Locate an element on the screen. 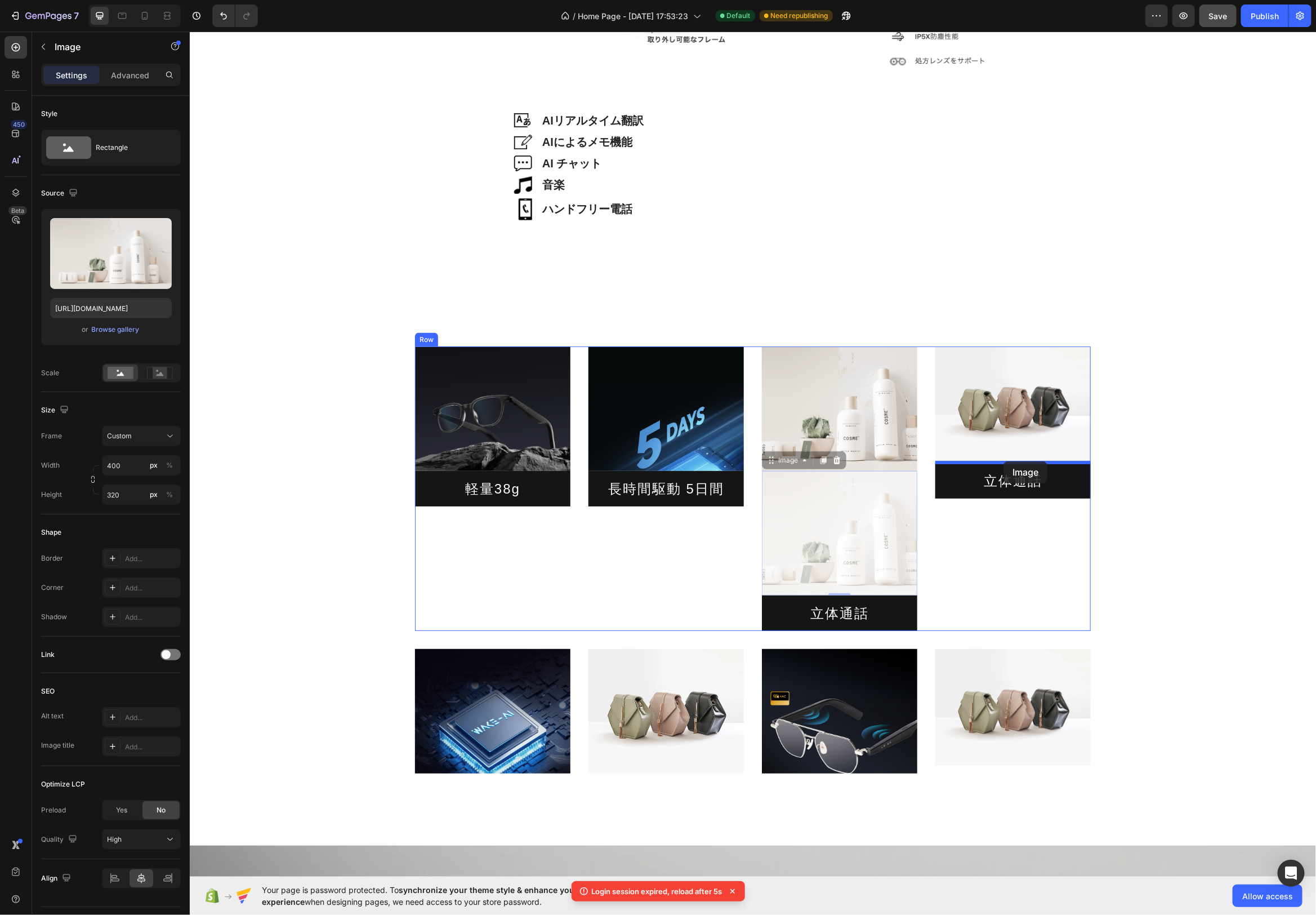  div: Source is located at coordinates (60, 193).